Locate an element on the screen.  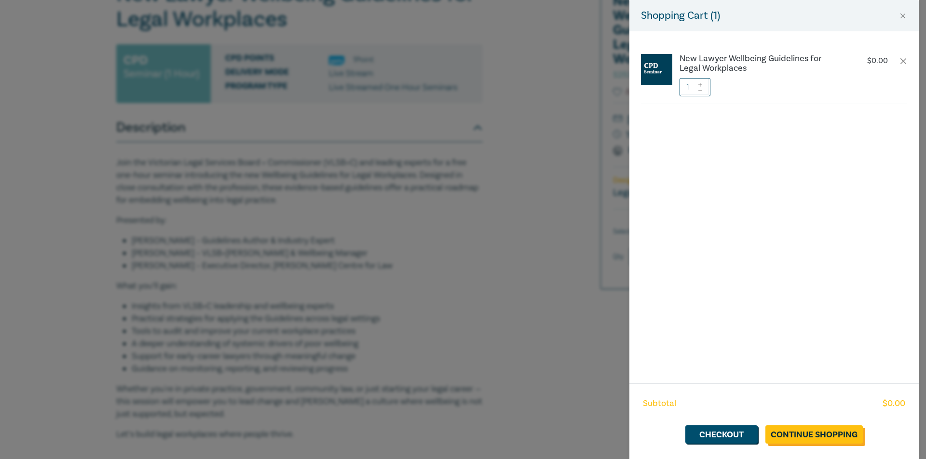
a: Continue Shopping is located at coordinates (814, 435).